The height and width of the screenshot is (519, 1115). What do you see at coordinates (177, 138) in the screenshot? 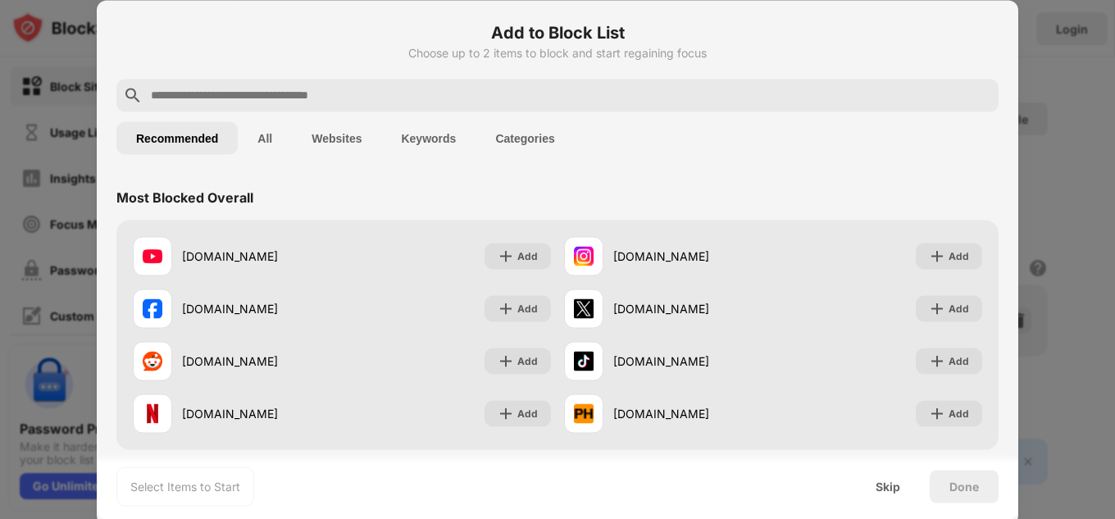
I see `button: Recommended` at bounding box center [177, 138].